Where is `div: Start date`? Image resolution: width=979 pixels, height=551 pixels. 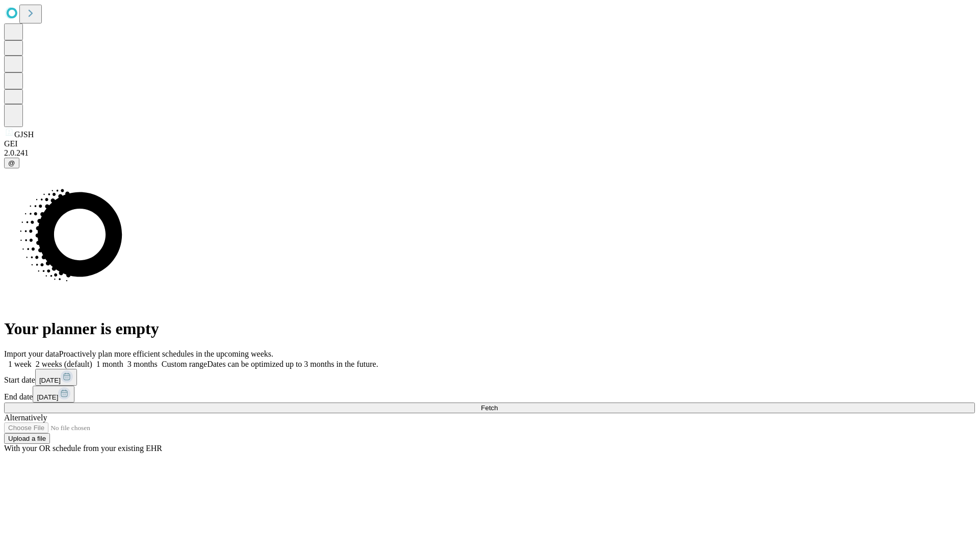
div: Start date is located at coordinates (490, 377).